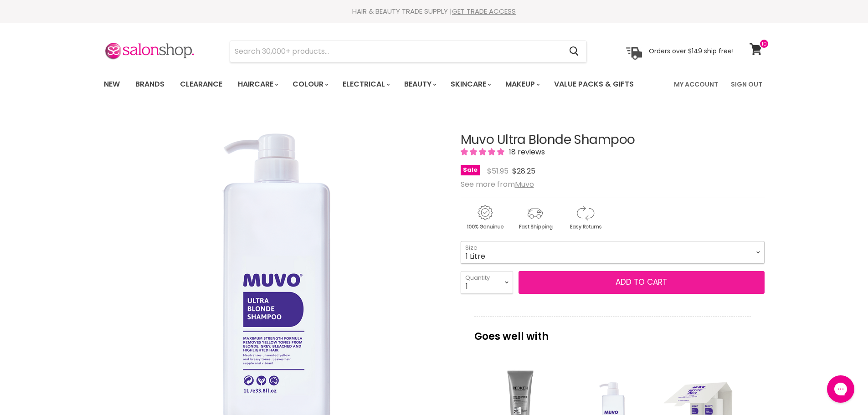  Describe the element at coordinates (691, 51) in the screenshot. I see `p: Orders over $149 ship free!` at that location.